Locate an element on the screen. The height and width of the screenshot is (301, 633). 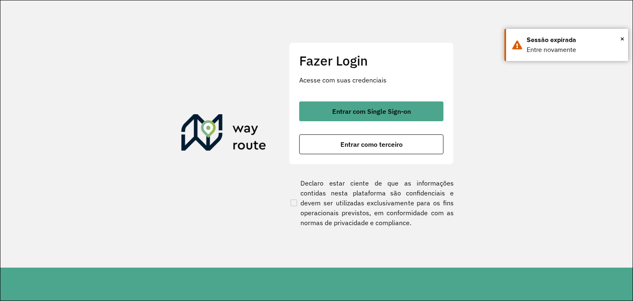
label: Declaro estar ciente de que as informações contidas nesta plataforma são confidenciais e devem se... is located at coordinates (372, 203).